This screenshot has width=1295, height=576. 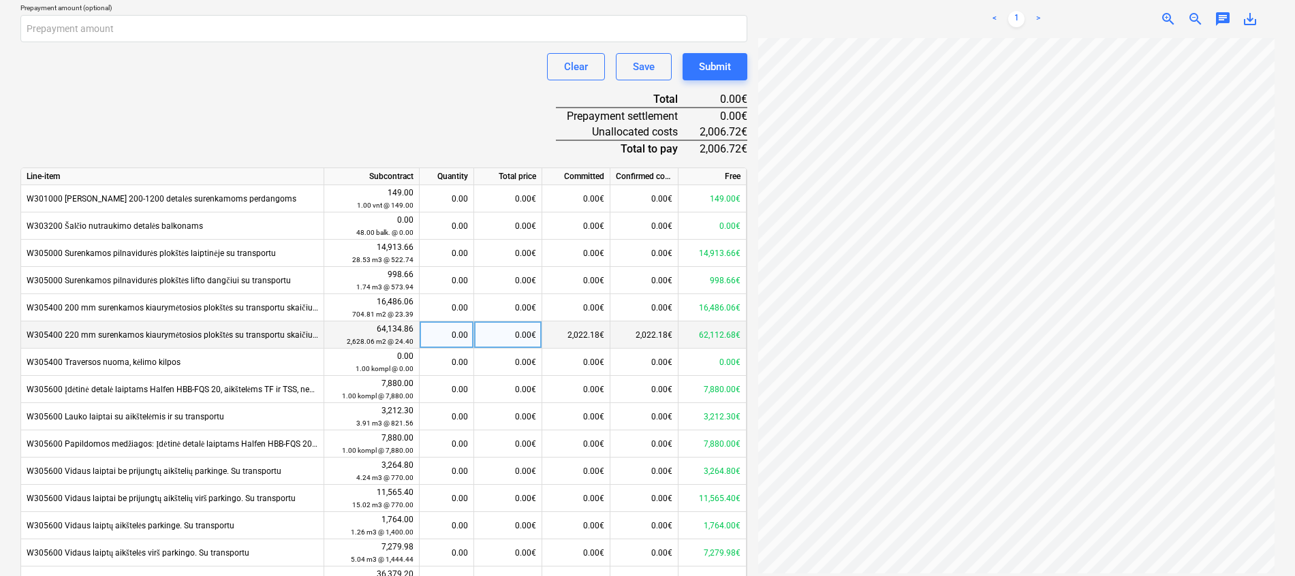 I want to click on div: Chat Widget, so click(x=1261, y=544).